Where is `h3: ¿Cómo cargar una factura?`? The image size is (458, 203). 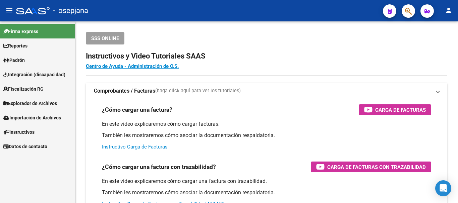
h3: ¿Cómo cargar una factura? is located at coordinates (137, 110).